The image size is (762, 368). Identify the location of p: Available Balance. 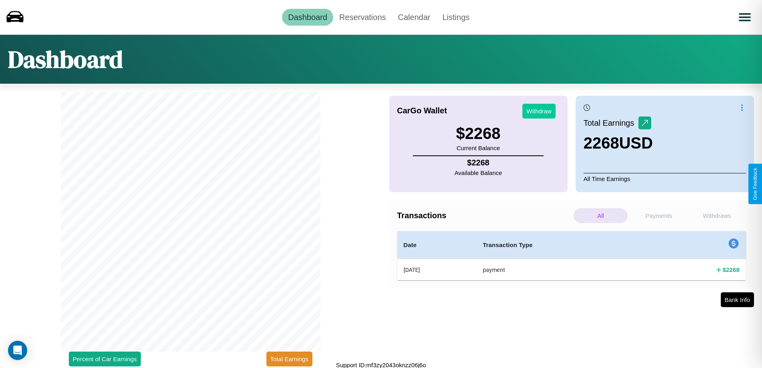
(478, 172).